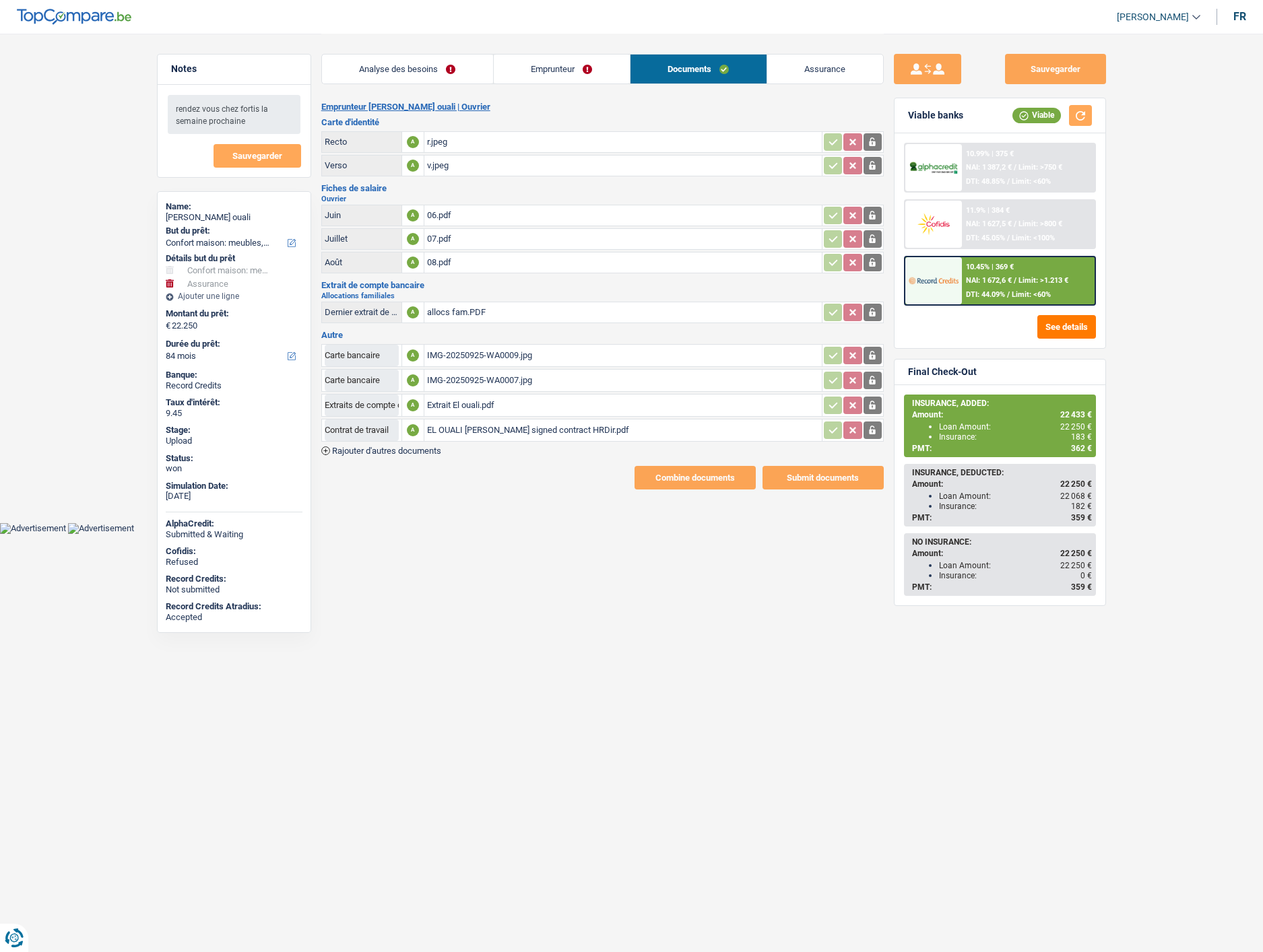 Image resolution: width=1263 pixels, height=952 pixels. I want to click on a: Assurance, so click(825, 69).